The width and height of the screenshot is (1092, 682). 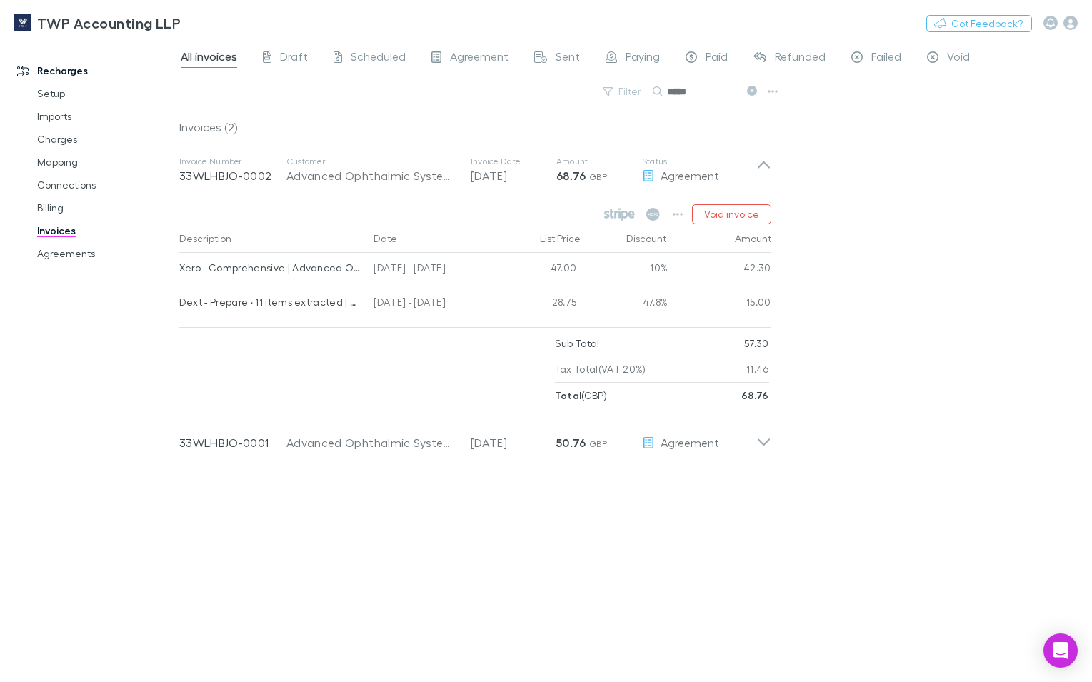 I want to click on a: Agreements, so click(x=106, y=254).